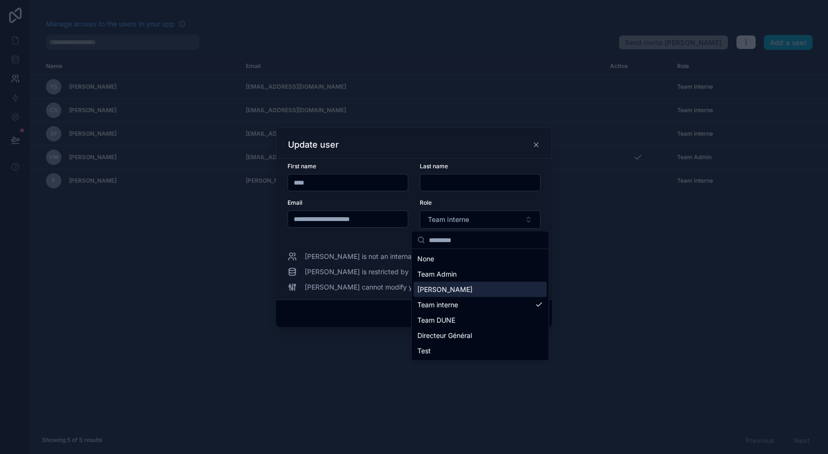  I want to click on div: None, so click(480, 259).